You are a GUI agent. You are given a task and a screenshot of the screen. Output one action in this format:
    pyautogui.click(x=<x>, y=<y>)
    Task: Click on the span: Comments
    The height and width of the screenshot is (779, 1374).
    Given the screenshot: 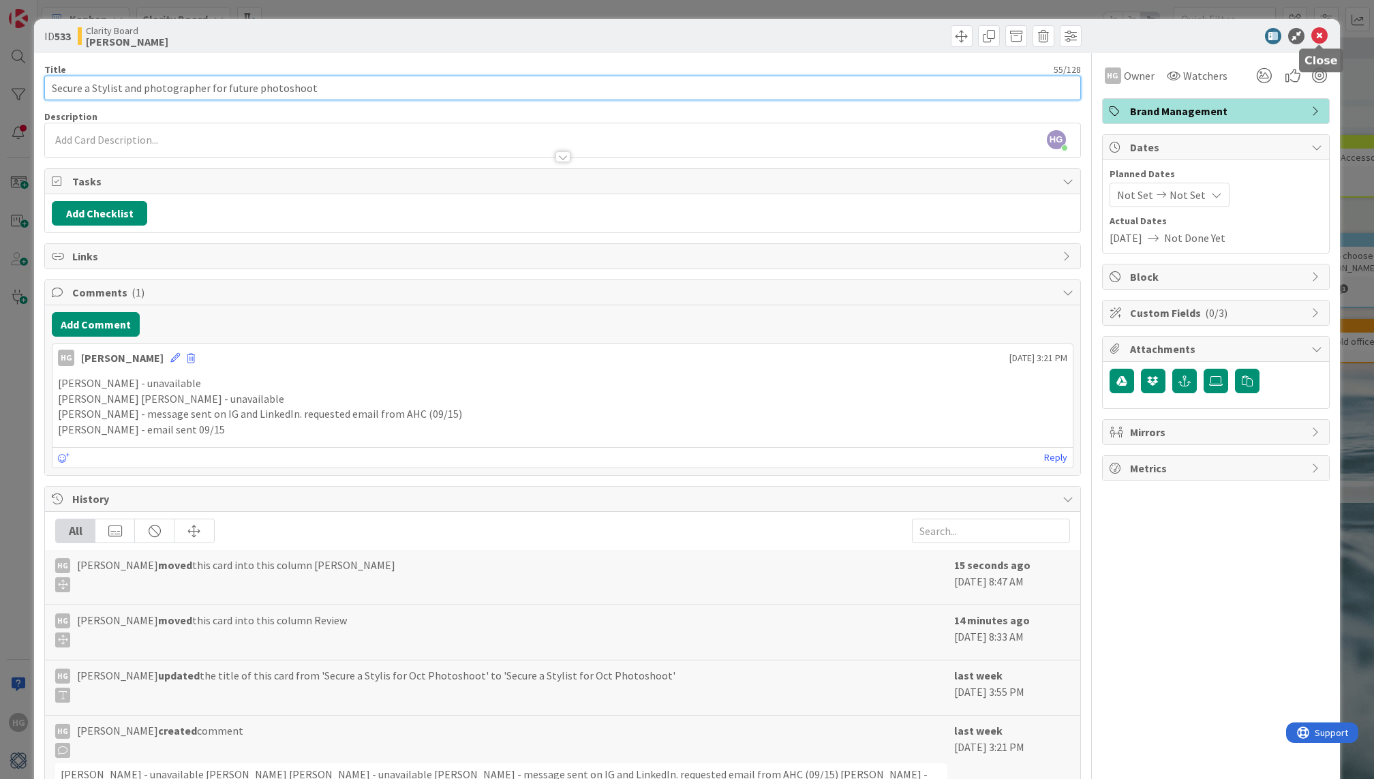 What is the action you would take?
    pyautogui.click(x=563, y=292)
    